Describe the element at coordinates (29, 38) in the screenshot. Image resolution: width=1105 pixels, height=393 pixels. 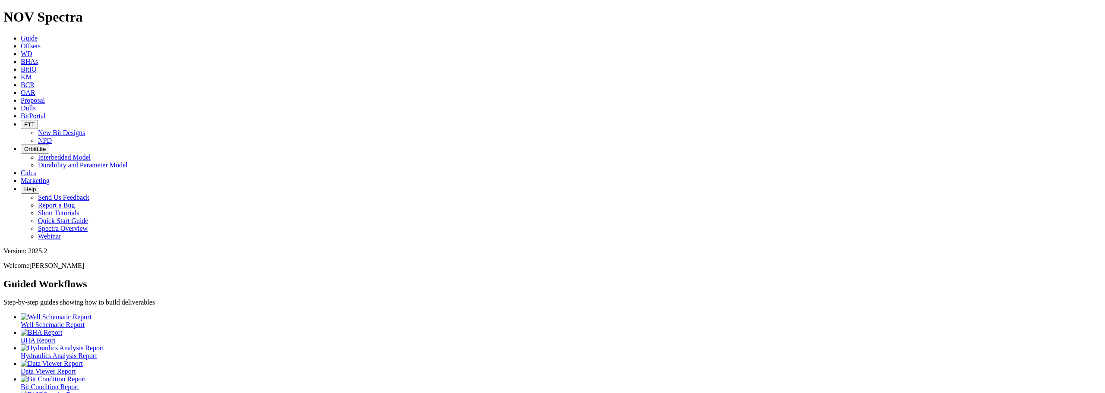
I see `a: Guide` at that location.